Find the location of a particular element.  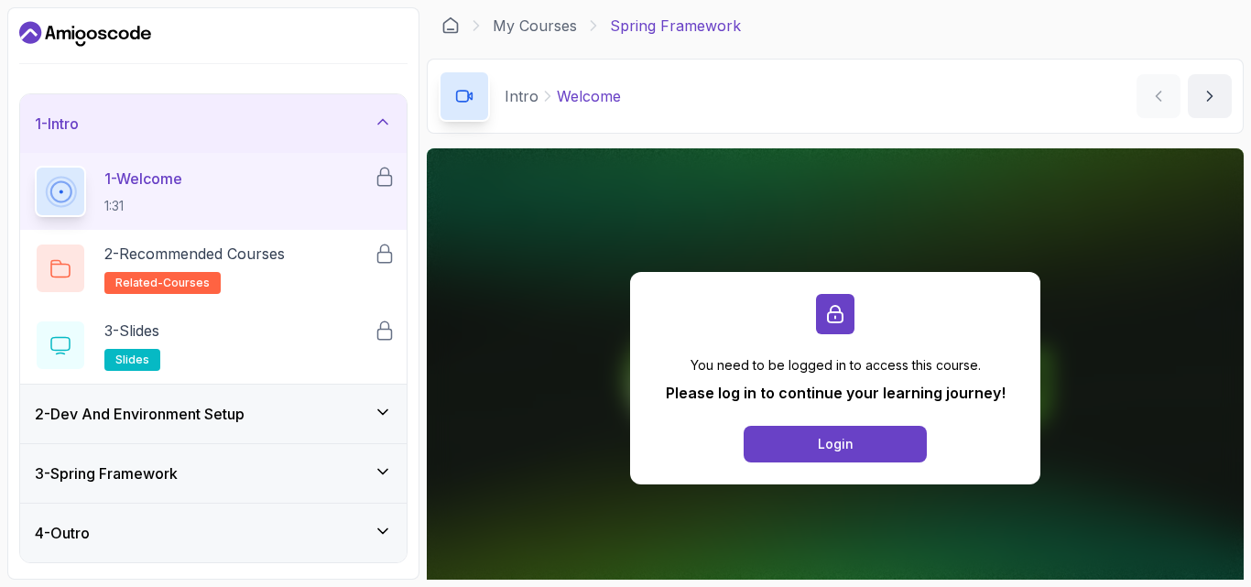

h3: 4 - Outro is located at coordinates (62, 533).